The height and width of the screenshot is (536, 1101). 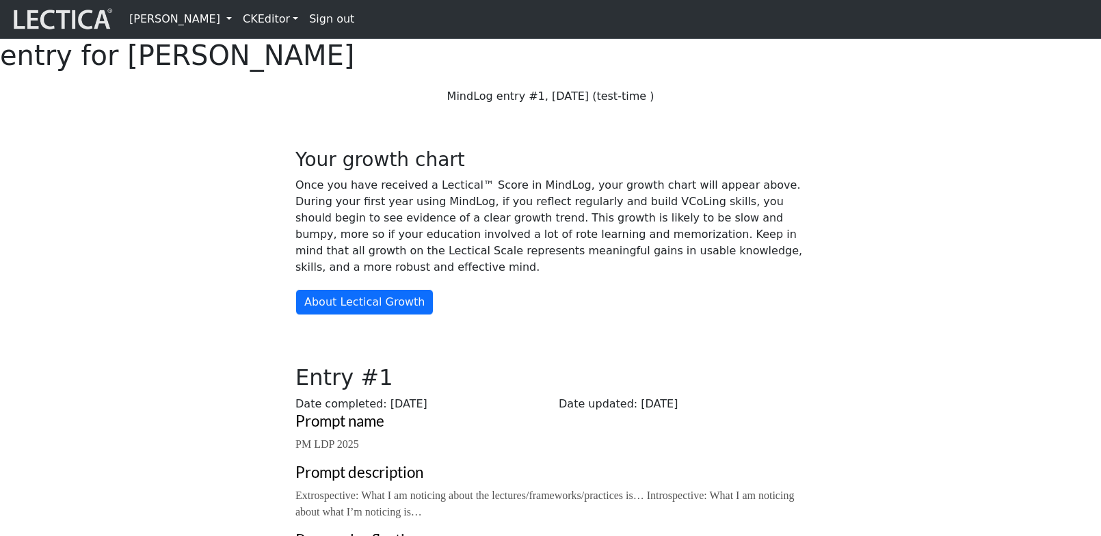 What do you see at coordinates (550, 444) in the screenshot?
I see `p: PM LDP 2025` at bounding box center [550, 444].